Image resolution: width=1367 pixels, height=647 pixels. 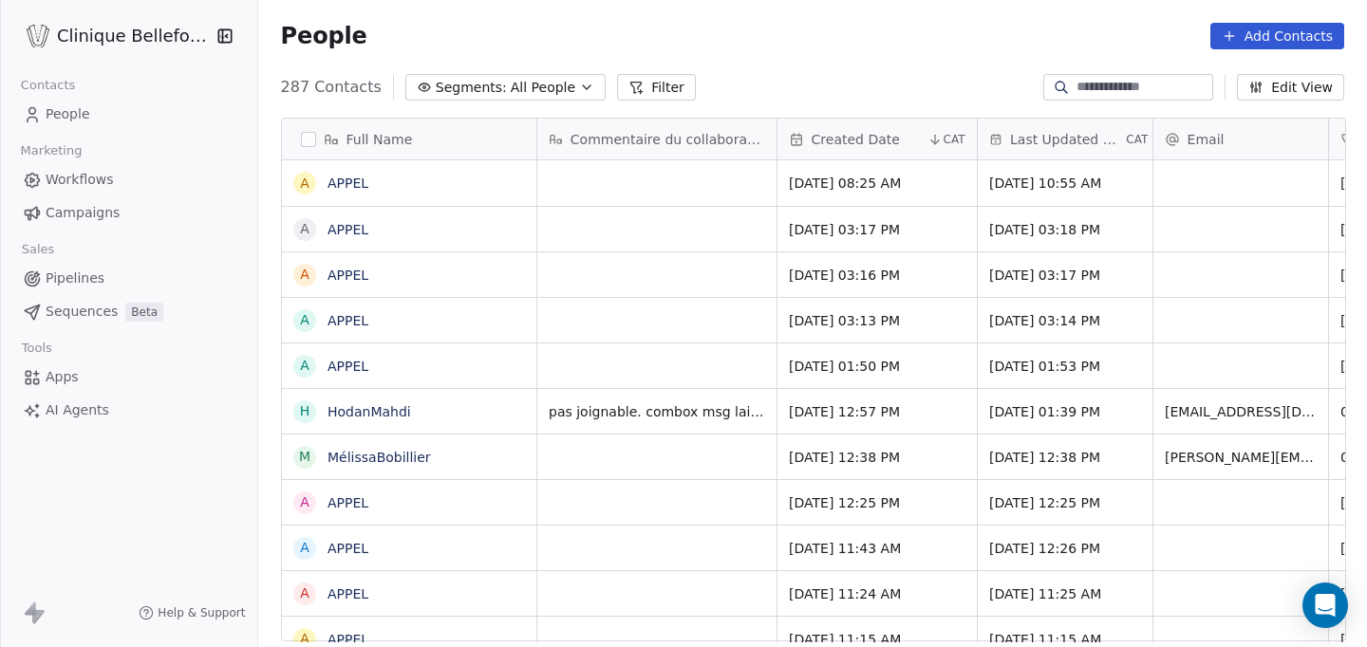 What do you see at coordinates (128, 179) in the screenshot?
I see `a: Workflows` at bounding box center [128, 179].